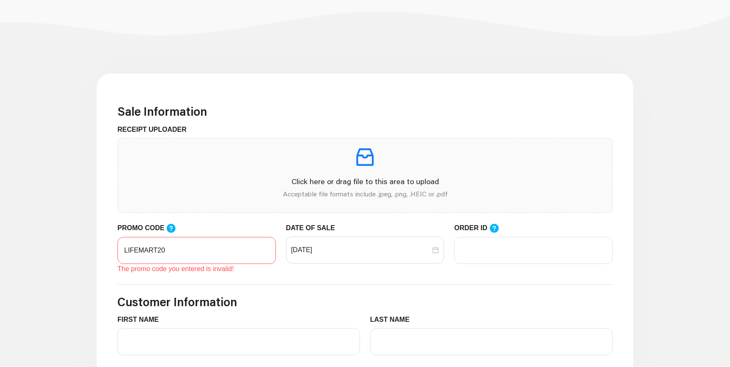 The width and height of the screenshot is (730, 367). I want to click on label: DATE OF SALE, so click(313, 228).